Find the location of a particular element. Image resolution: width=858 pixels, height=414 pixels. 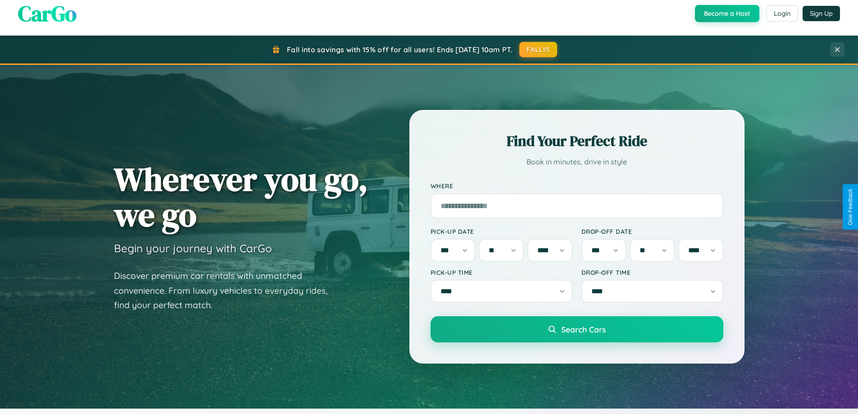

span: Search Cars is located at coordinates (583, 329).